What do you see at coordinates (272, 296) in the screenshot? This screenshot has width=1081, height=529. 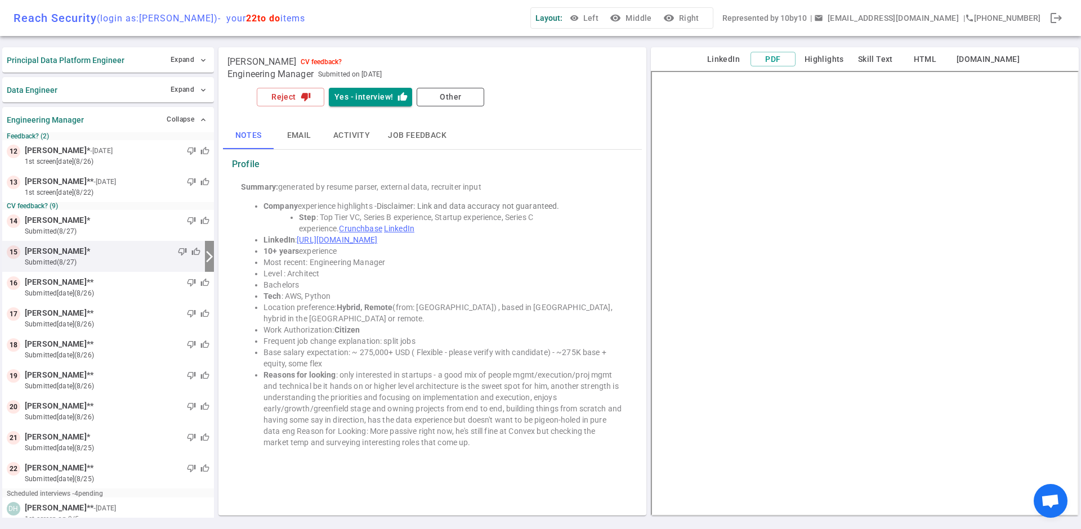 I see `strong: Tech` at bounding box center [272, 296].